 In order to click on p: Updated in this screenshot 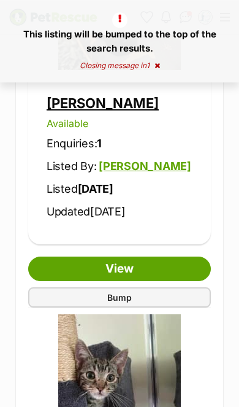, I will do `click(120, 211)`.